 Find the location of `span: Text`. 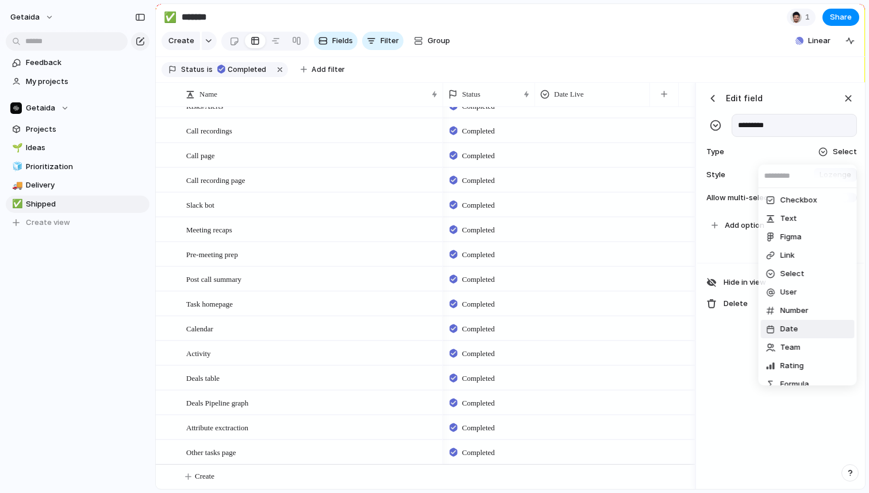

span: Text is located at coordinates (789, 219).